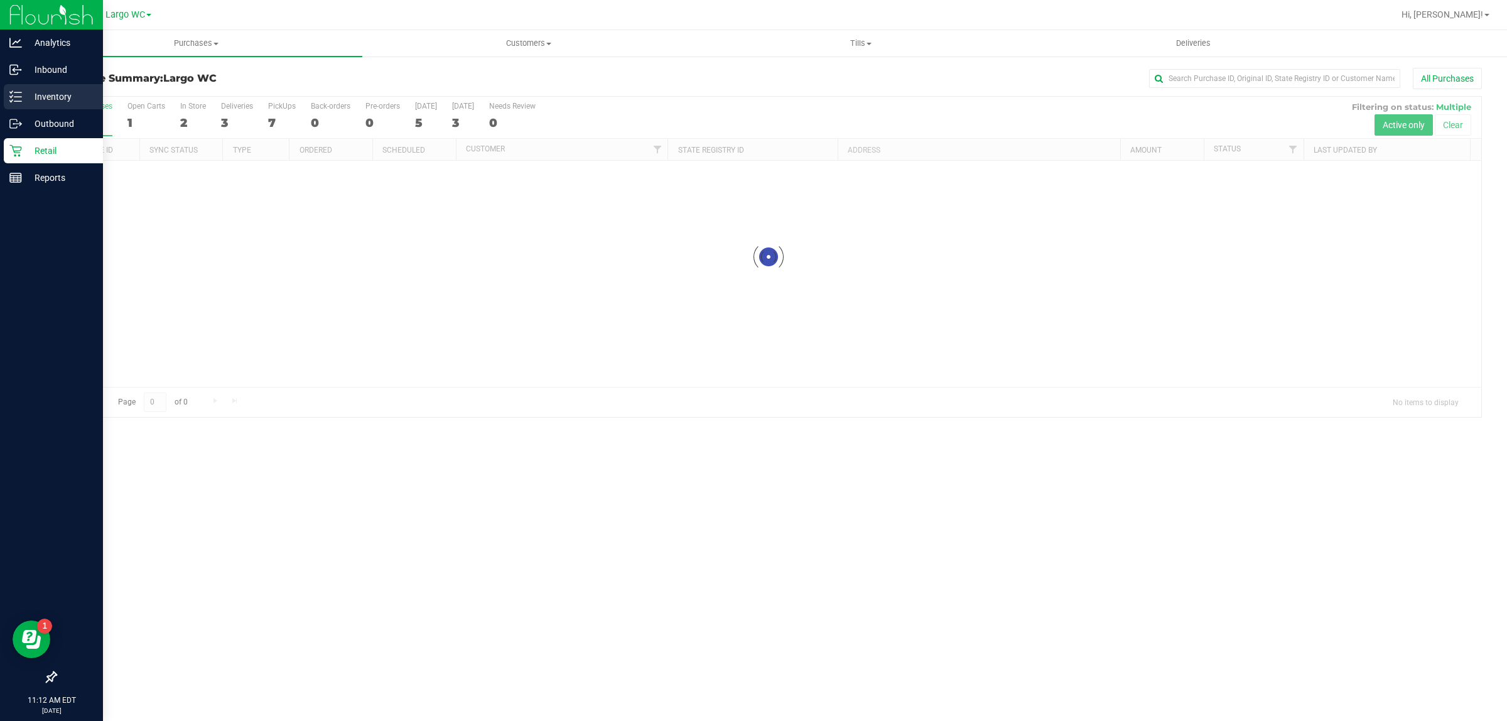  Describe the element at coordinates (16, 70) in the screenshot. I see `inline-svg: Inbound` at that location.